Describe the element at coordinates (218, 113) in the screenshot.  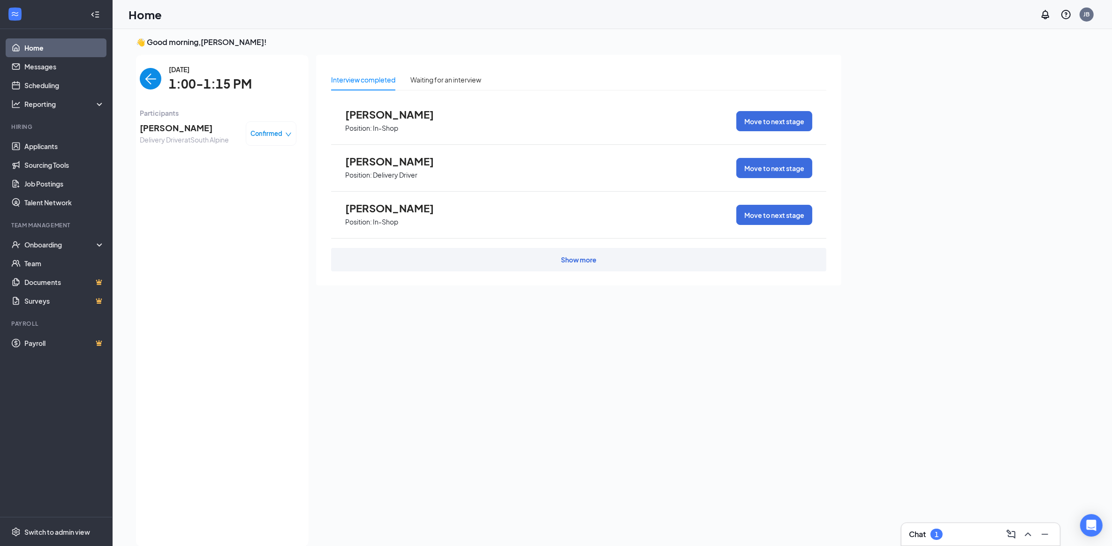
I see `span: Participants` at that location.